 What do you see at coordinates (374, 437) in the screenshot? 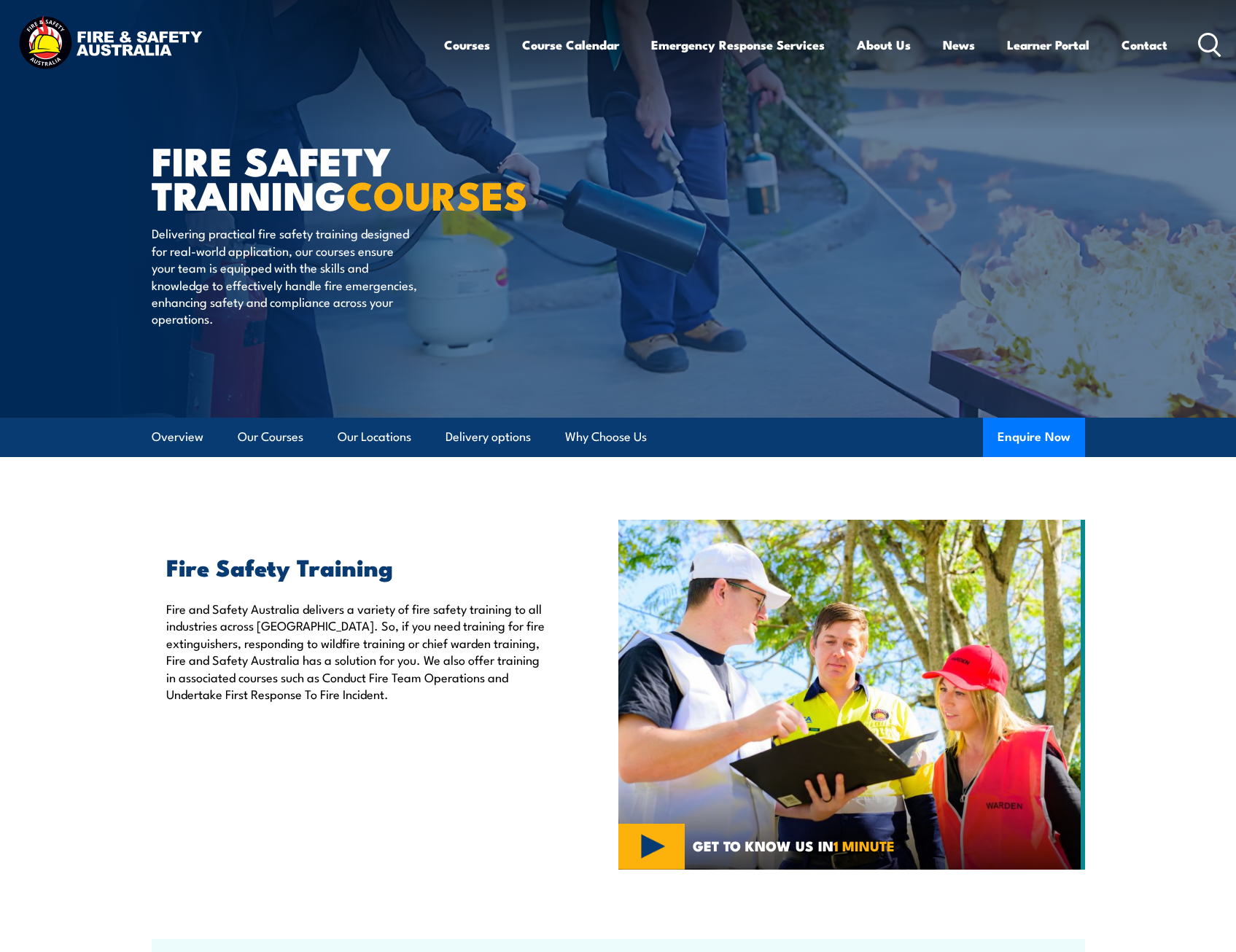
I see `a: Our Locations` at bounding box center [374, 437].